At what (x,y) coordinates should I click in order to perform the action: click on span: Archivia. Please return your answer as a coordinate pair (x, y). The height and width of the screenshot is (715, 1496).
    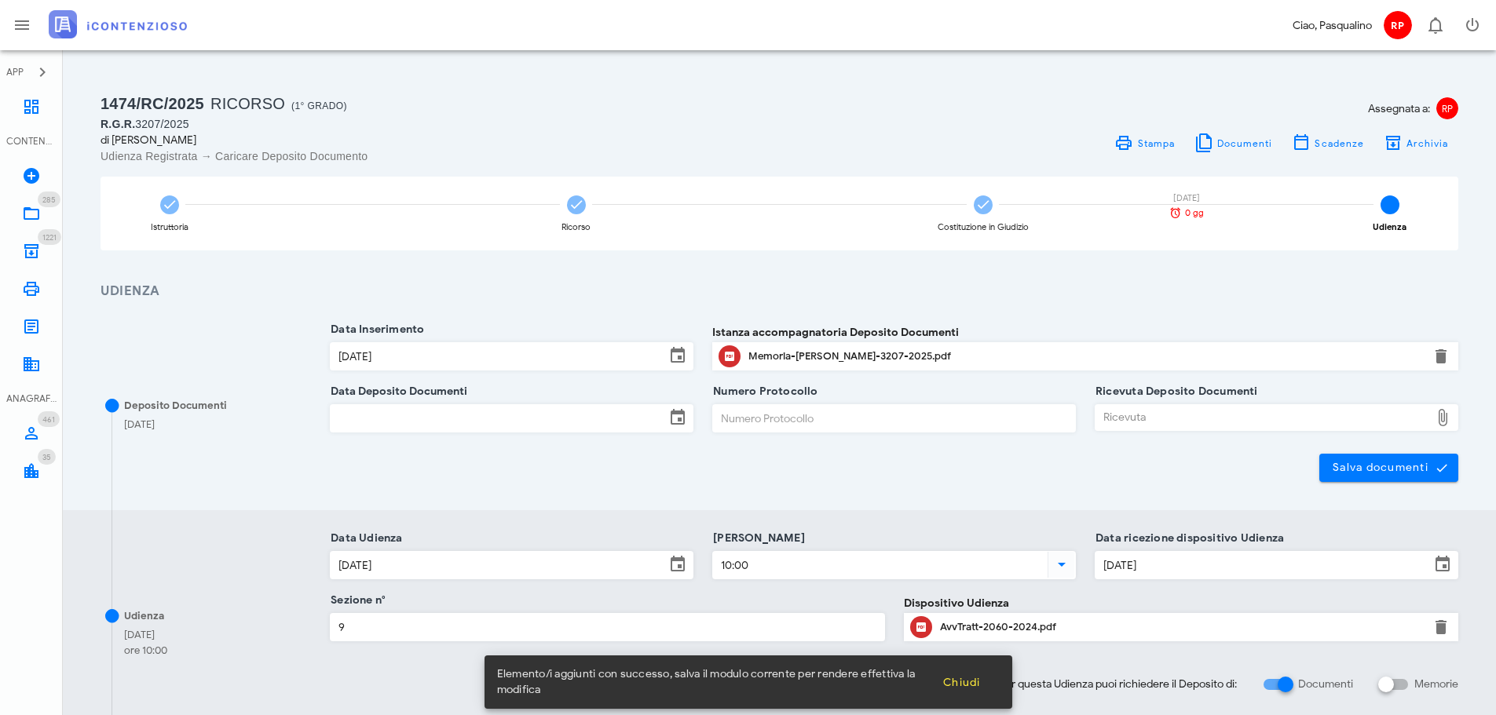
    Looking at the image, I should click on (1427, 143).